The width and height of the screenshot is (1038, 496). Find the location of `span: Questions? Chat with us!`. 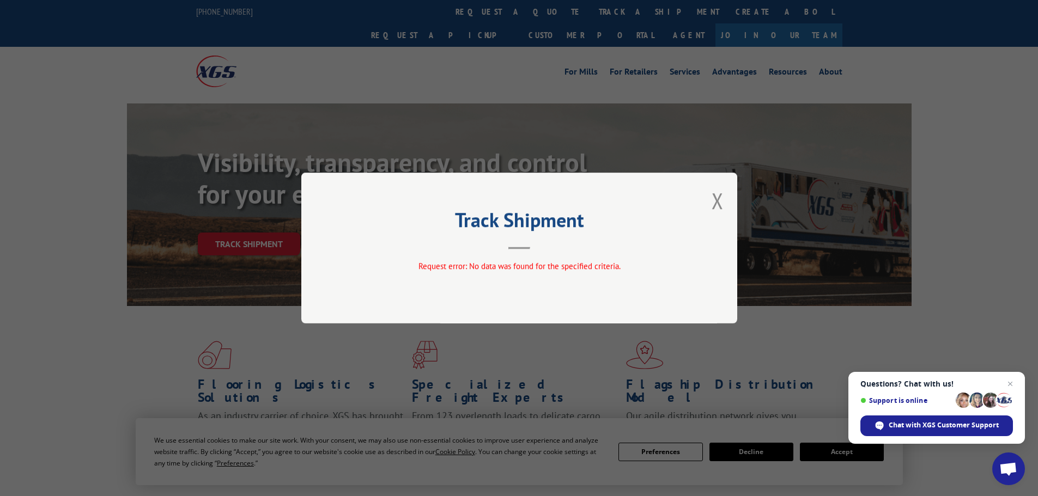

span: Questions? Chat with us! is located at coordinates (937, 384).